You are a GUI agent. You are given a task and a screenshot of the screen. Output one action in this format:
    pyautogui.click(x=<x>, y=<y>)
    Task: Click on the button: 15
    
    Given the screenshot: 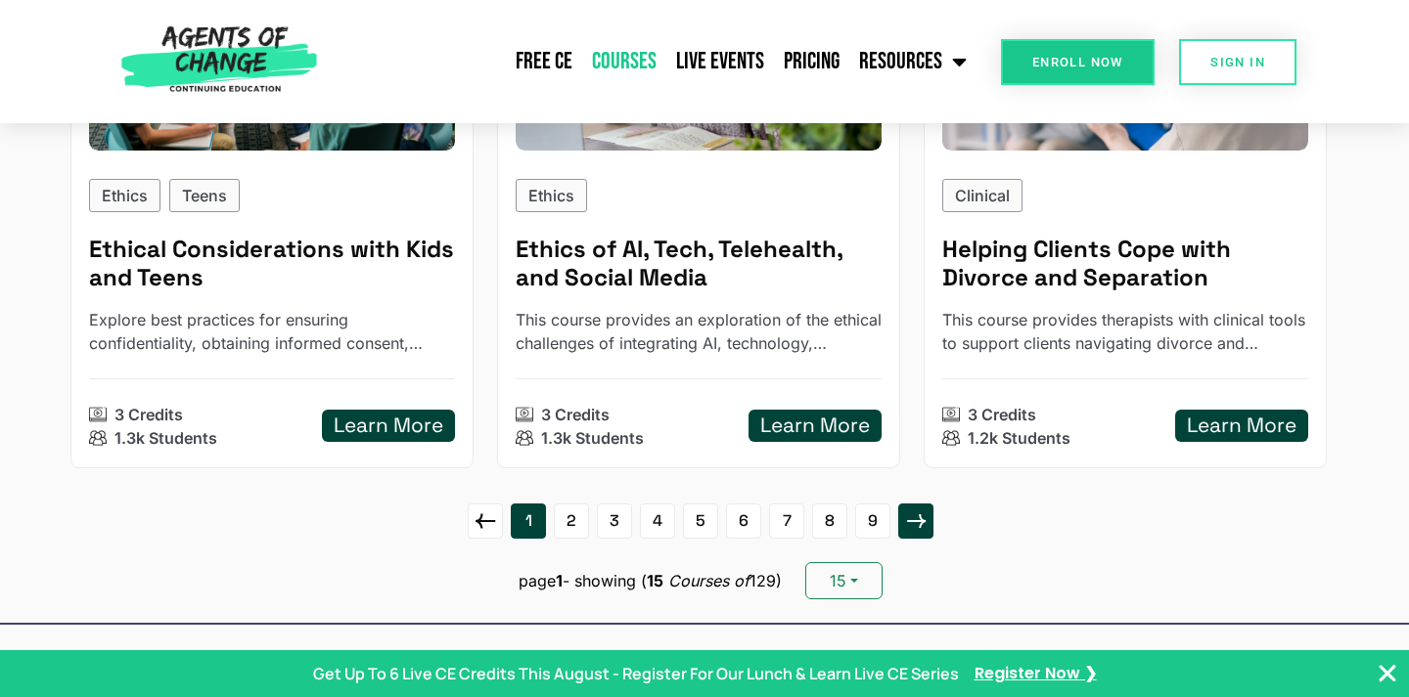 What is the action you would take?
    pyautogui.click(x=843, y=581)
    